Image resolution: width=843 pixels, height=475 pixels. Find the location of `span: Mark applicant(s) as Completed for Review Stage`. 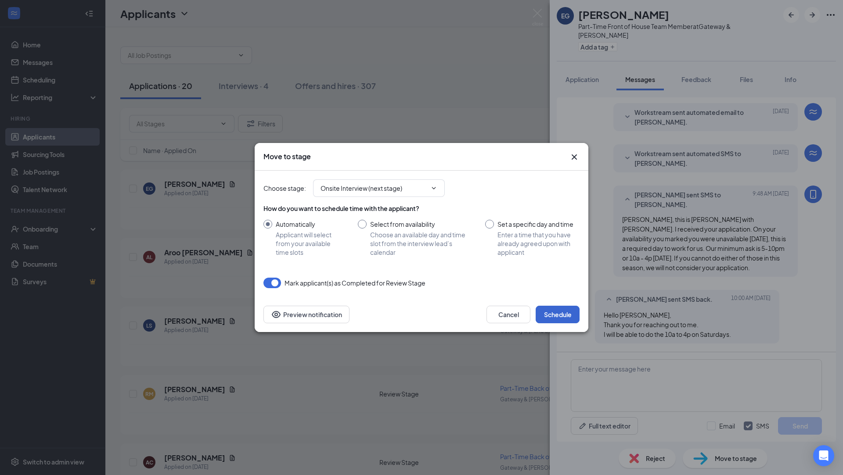

span: Mark applicant(s) as Completed for Review Stage is located at coordinates (355, 283).